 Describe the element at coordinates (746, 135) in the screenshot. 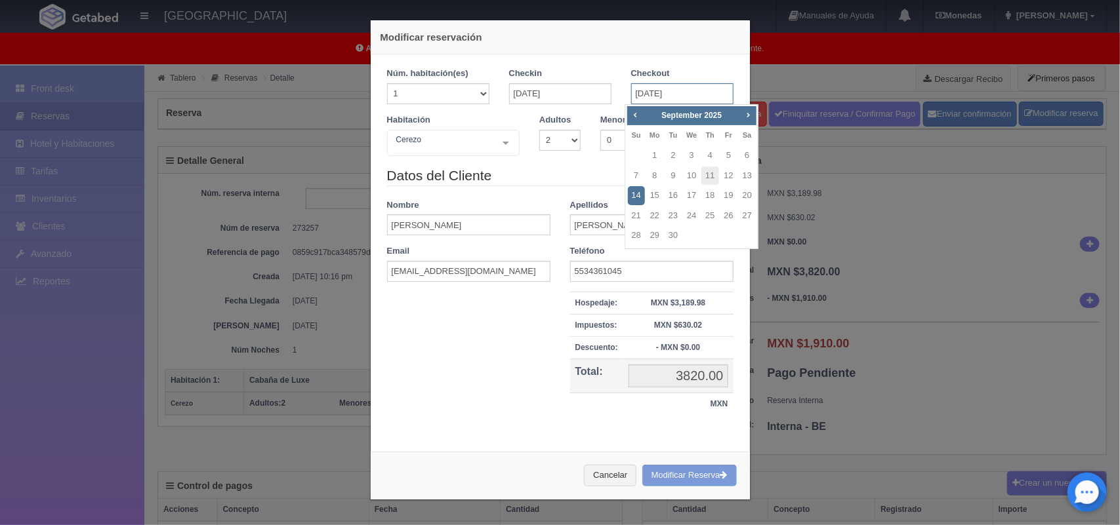

I see `span: Saturday` at that location.